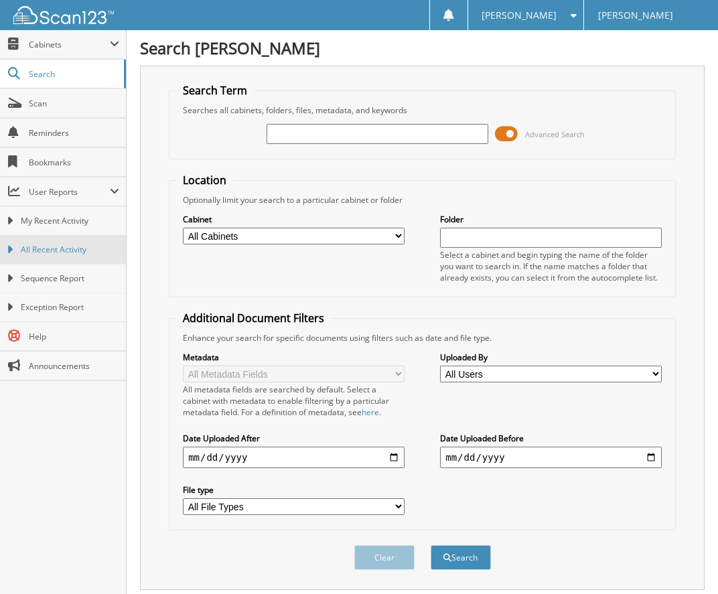 The height and width of the screenshot is (594, 718). Describe the element at coordinates (461, 557) in the screenshot. I see `button: Search` at that location.